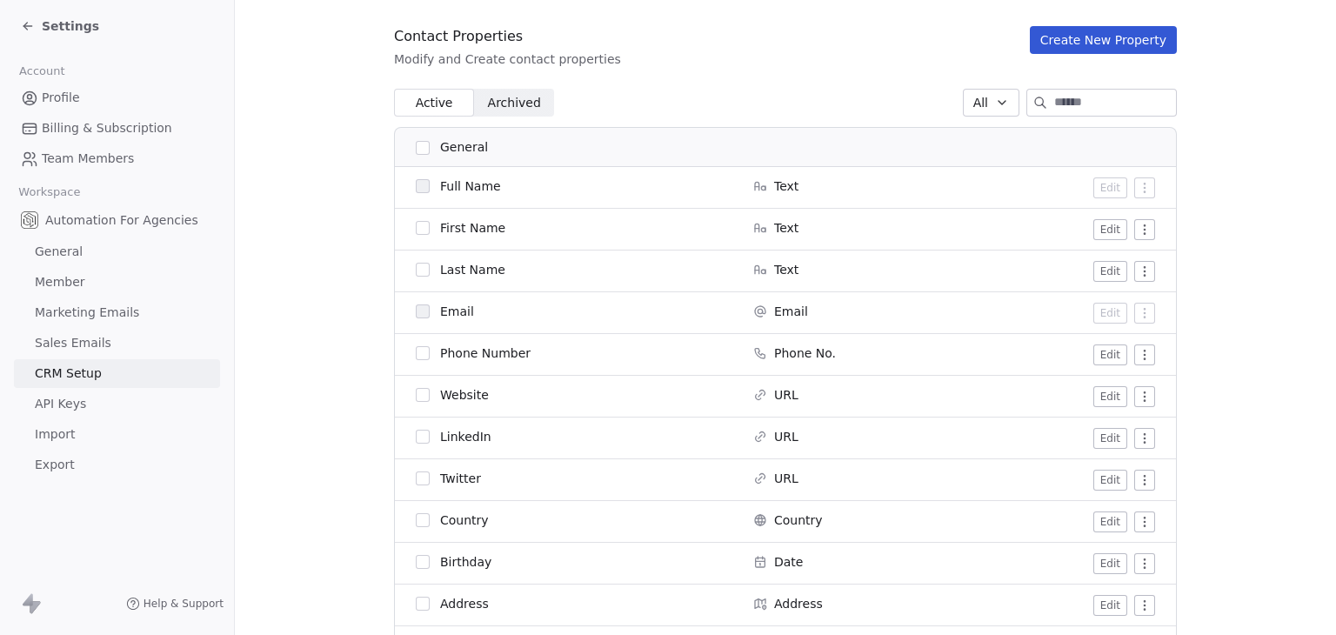  What do you see at coordinates (60, 404) in the screenshot?
I see `span: API Keys` at bounding box center [60, 404].